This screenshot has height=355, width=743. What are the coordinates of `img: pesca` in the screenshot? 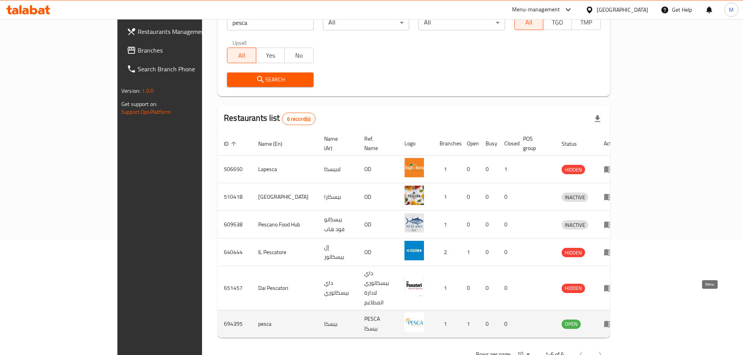 It's located at (414, 323).